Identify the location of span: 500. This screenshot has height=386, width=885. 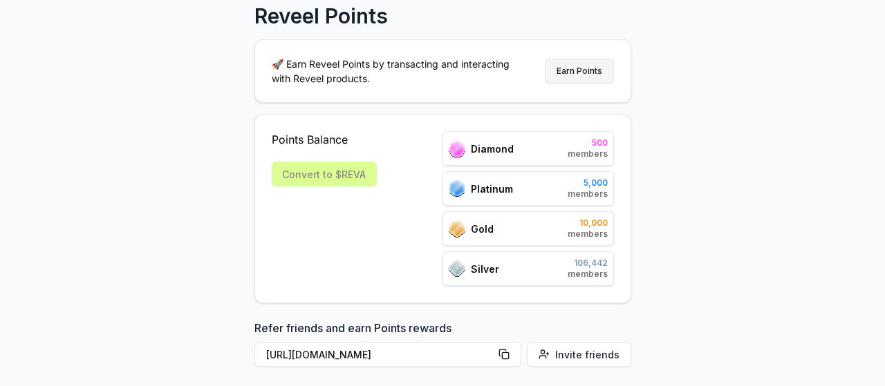
(588, 143).